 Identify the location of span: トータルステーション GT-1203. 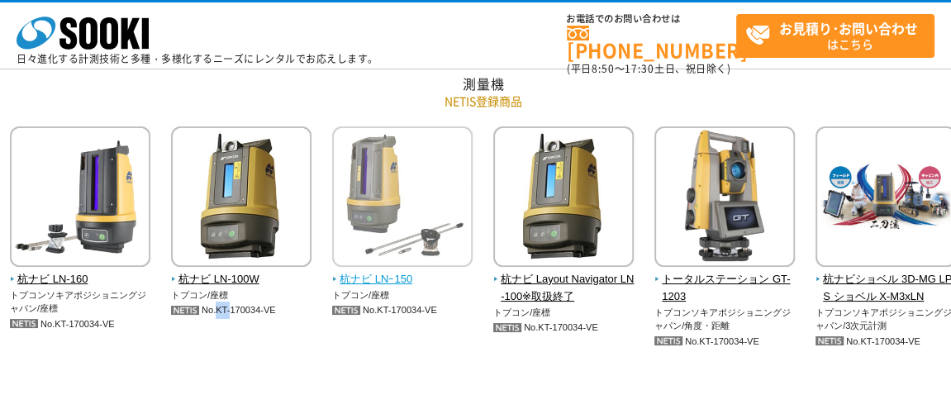
(725, 288).